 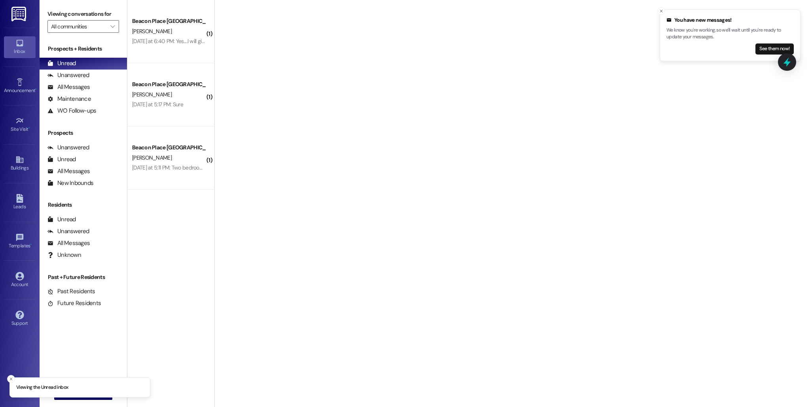 I want to click on a: Site Visit •, so click(x=20, y=125).